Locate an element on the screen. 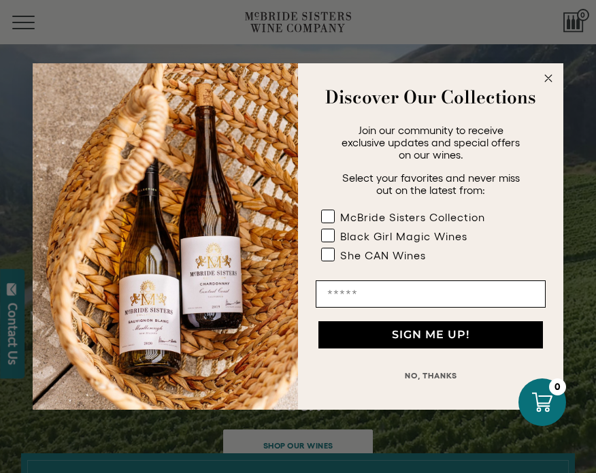 This screenshot has height=473, width=596. strong: Discover Our Collections is located at coordinates (431, 97).